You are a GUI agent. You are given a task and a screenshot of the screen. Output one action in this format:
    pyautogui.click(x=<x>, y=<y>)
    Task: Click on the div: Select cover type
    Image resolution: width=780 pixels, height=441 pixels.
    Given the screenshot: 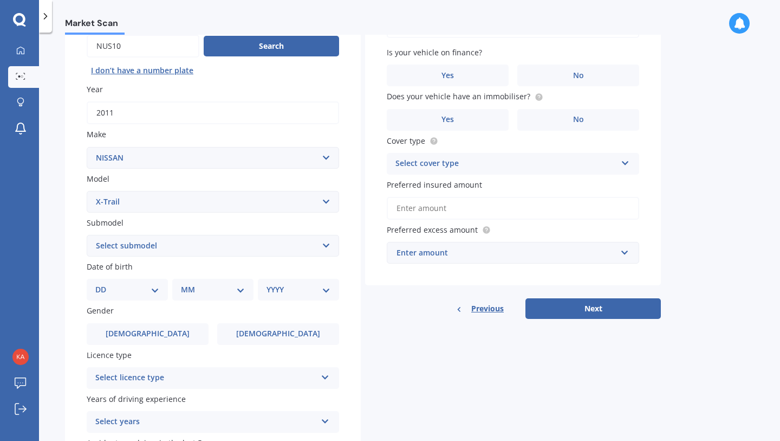 What is the action you would take?
    pyautogui.click(x=506, y=164)
    